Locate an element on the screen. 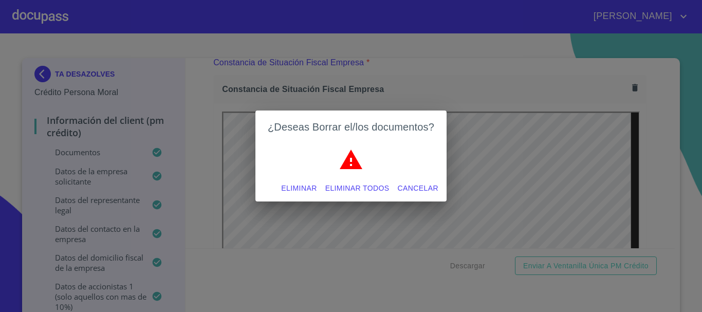  button: Eliminar is located at coordinates (298, 188).